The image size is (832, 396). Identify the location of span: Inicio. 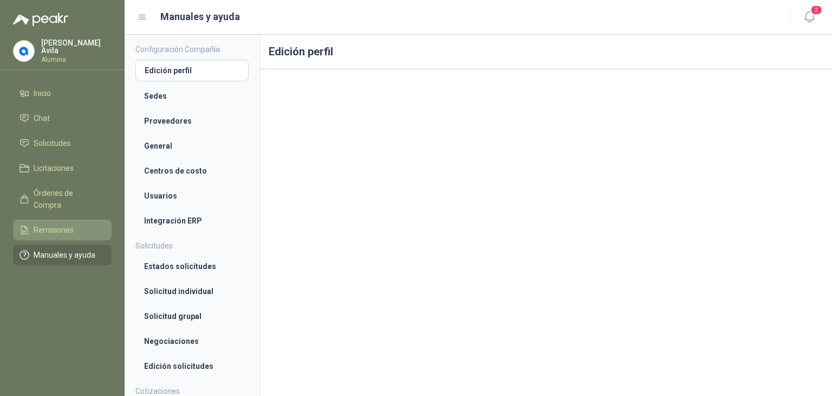
(42, 93).